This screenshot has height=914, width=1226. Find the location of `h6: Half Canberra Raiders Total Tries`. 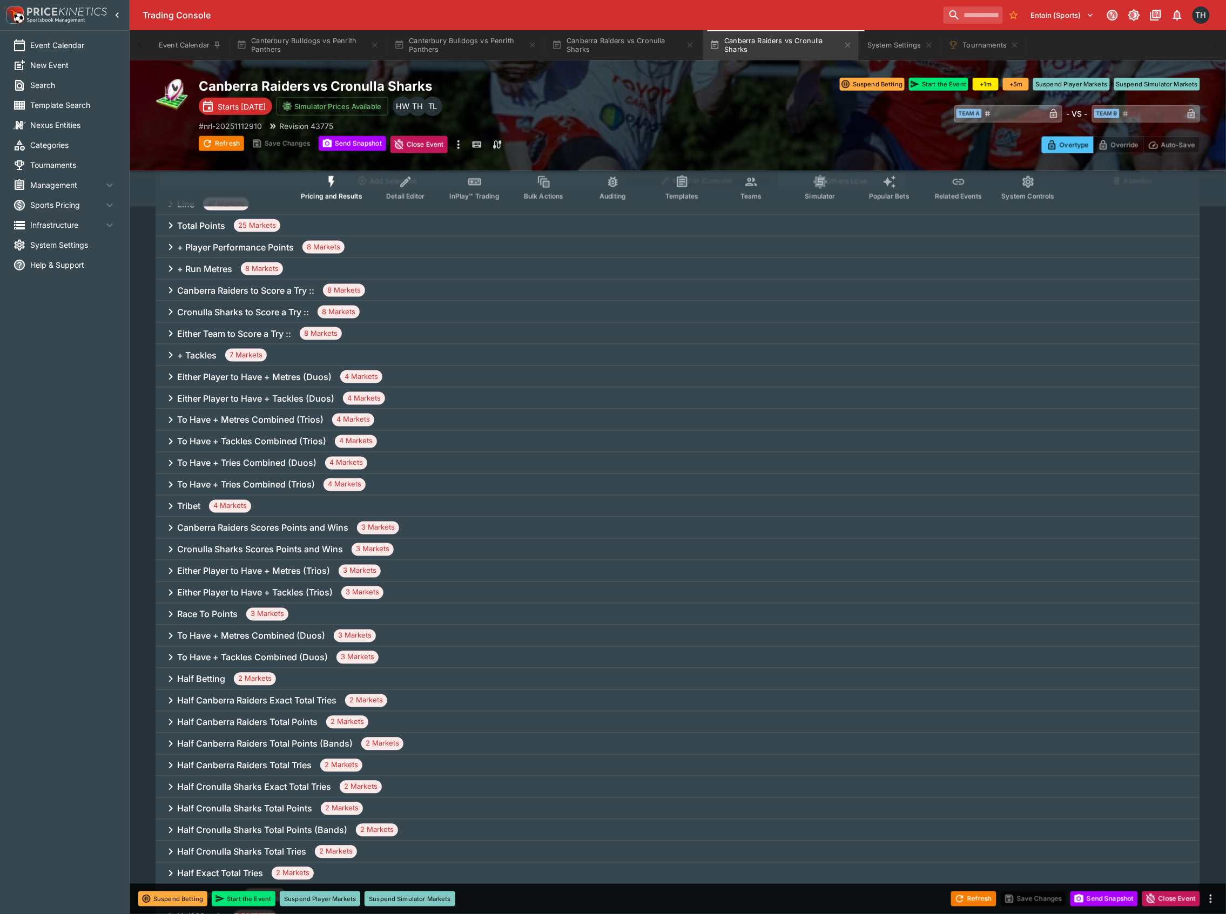

h6: Half Canberra Raiders Total Tries is located at coordinates (244, 766).